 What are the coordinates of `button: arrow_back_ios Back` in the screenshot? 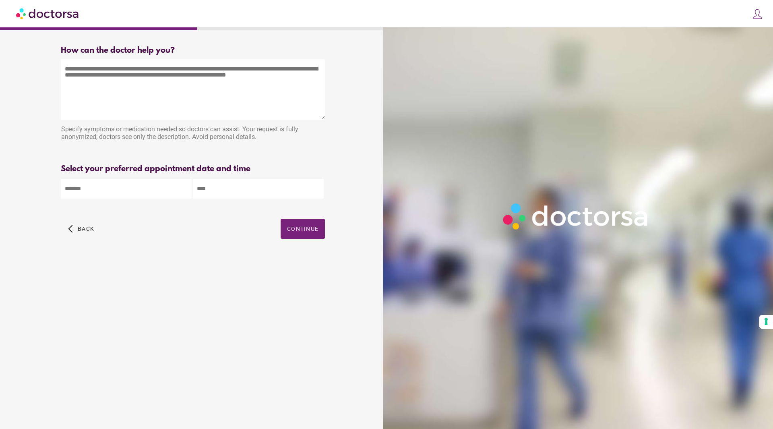 It's located at (81, 229).